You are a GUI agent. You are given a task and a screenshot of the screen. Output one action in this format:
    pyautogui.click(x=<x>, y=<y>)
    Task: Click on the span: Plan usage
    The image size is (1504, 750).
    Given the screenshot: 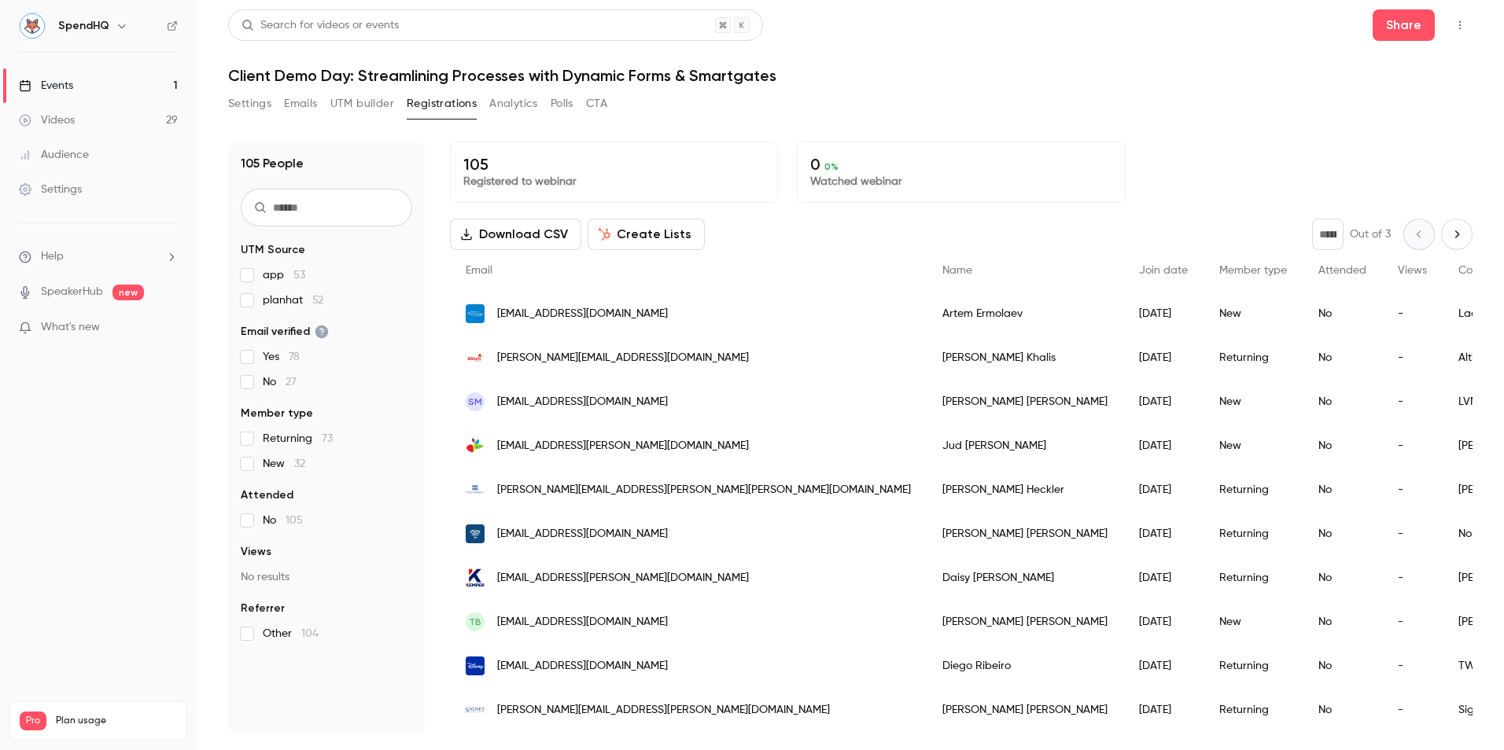 What is the action you would take?
    pyautogui.click(x=116, y=721)
    